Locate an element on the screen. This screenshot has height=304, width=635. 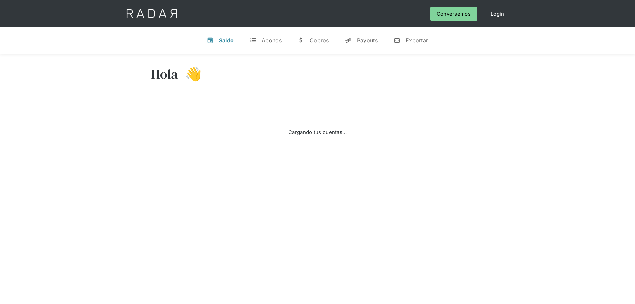
div: y is located at coordinates (348, 40).